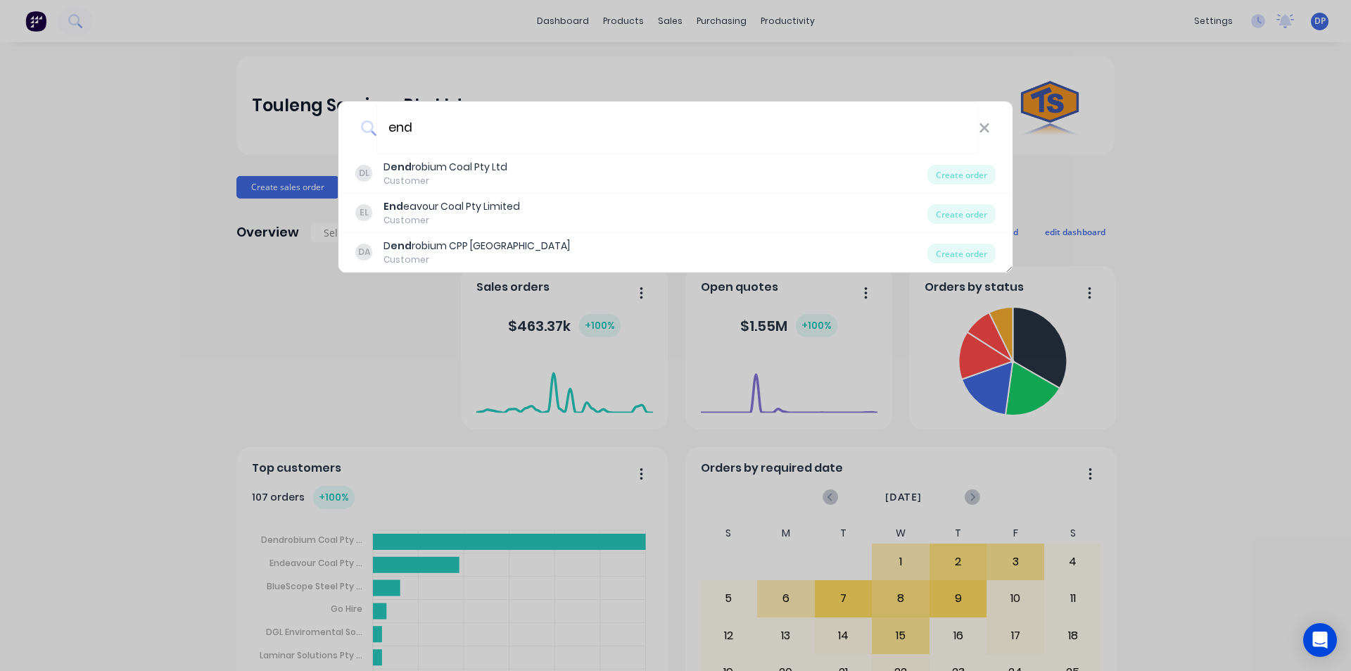 The width and height of the screenshot is (1351, 671). Describe the element at coordinates (1320, 640) in the screenshot. I see `div: Open Intercom Messenger` at that location.